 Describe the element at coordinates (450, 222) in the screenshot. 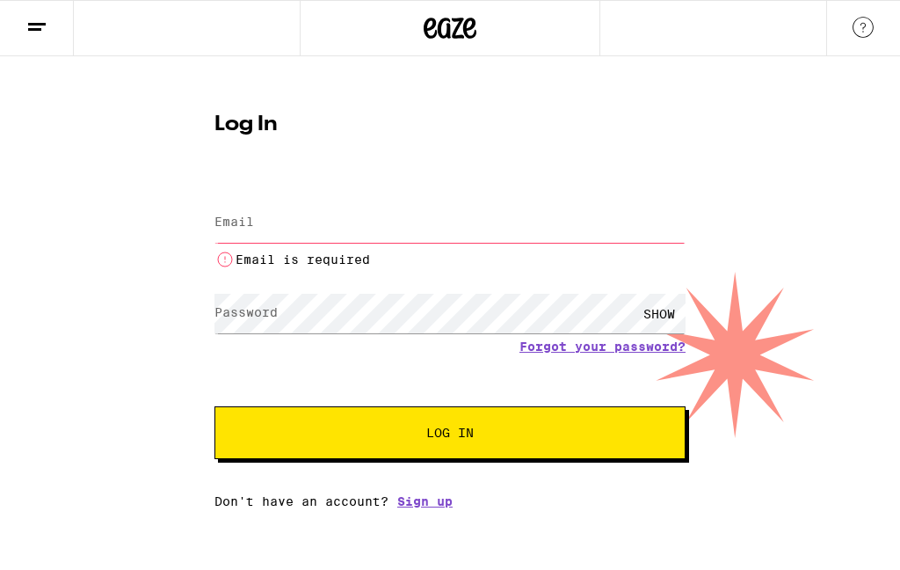

I see `input: Email` at that location.